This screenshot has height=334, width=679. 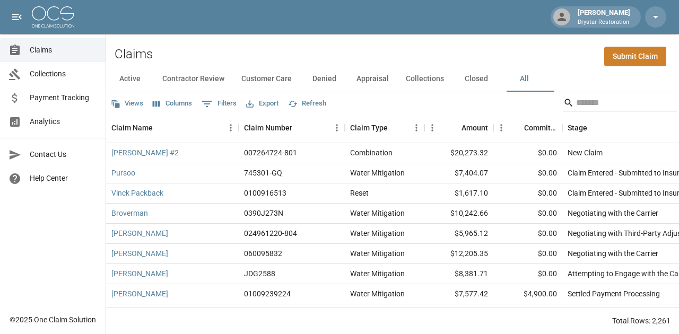 I want to click on button: Show filters, so click(x=219, y=104).